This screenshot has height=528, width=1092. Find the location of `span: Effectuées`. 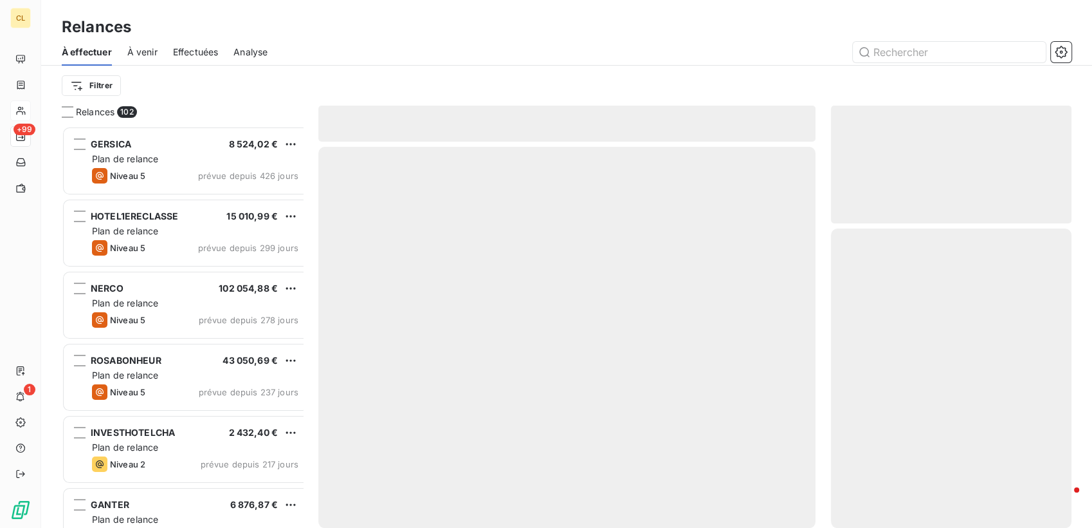

span: Effectuées is located at coordinates (196, 52).